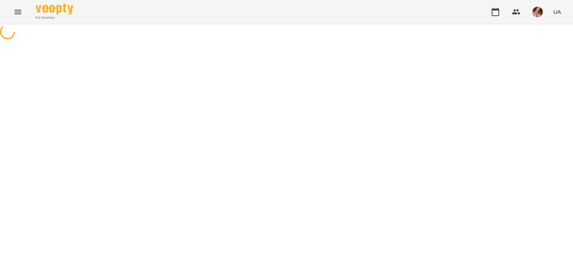  Describe the element at coordinates (557, 12) in the screenshot. I see `button: UA` at that location.